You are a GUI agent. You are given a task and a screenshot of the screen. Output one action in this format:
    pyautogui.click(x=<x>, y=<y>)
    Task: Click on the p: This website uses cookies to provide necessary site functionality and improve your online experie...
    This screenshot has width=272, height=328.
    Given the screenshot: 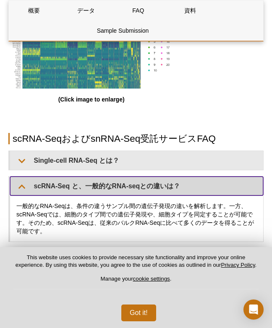 What is the action you would take?
    pyautogui.click(x=136, y=271)
    